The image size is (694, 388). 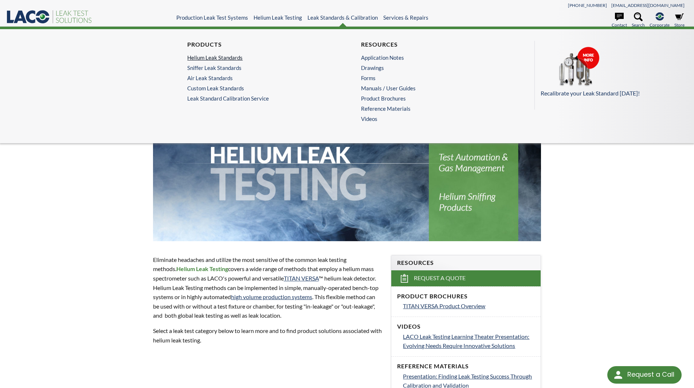 What do you see at coordinates (258, 58) in the screenshot?
I see `a: Helium Leak Standards` at bounding box center [258, 58].